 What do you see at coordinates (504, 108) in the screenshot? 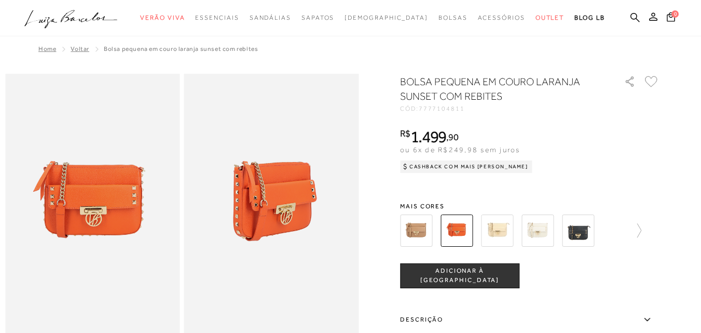
I see `div: CÓD:` at bounding box center [504, 108].